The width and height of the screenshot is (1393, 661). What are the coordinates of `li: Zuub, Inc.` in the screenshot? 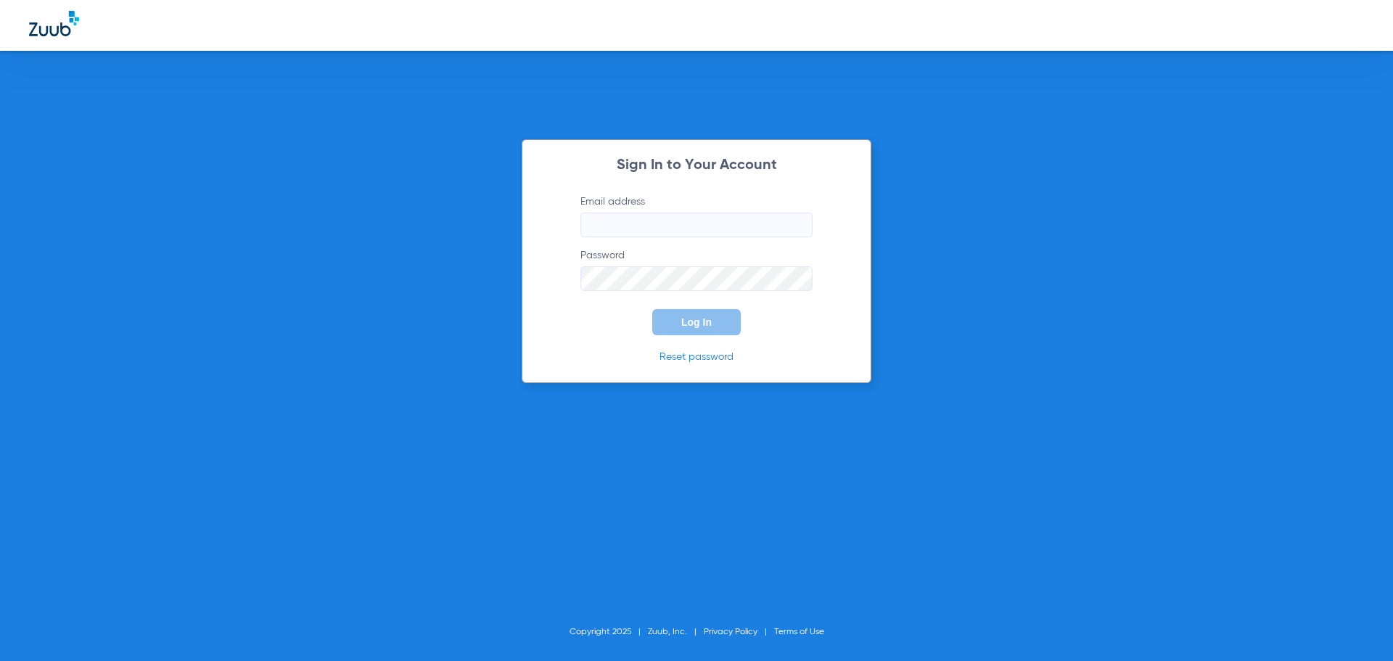 It's located at (675, 632).